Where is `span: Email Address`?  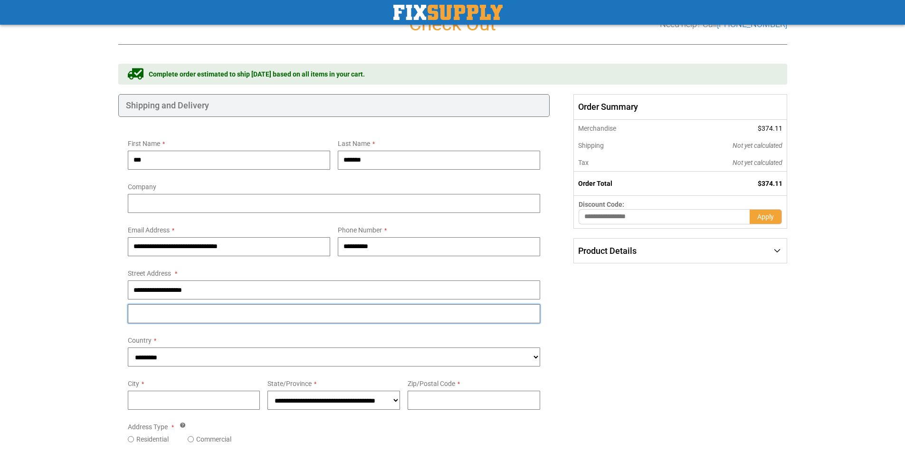
span: Email Address is located at coordinates (149, 230).